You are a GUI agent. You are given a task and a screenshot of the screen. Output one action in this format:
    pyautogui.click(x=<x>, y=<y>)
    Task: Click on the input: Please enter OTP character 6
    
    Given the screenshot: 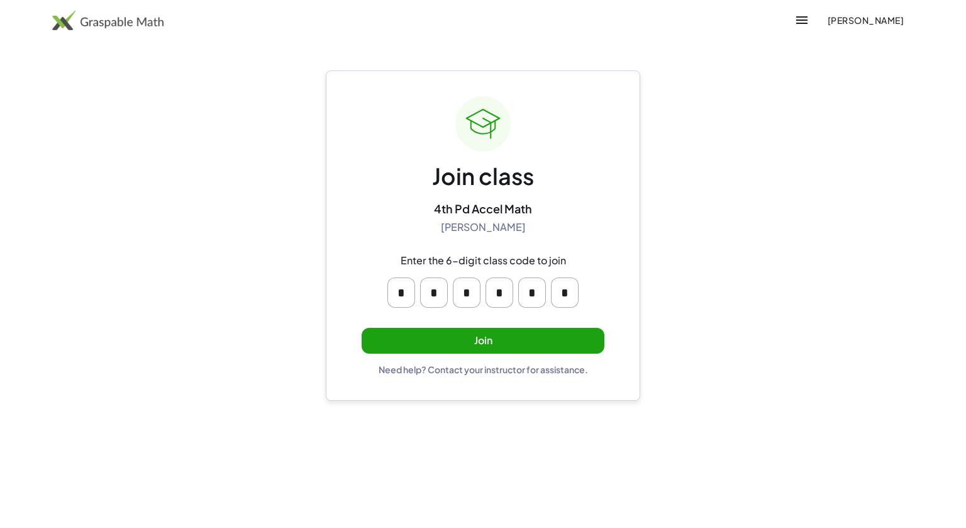 What is the action you would take?
    pyautogui.click(x=565, y=292)
    